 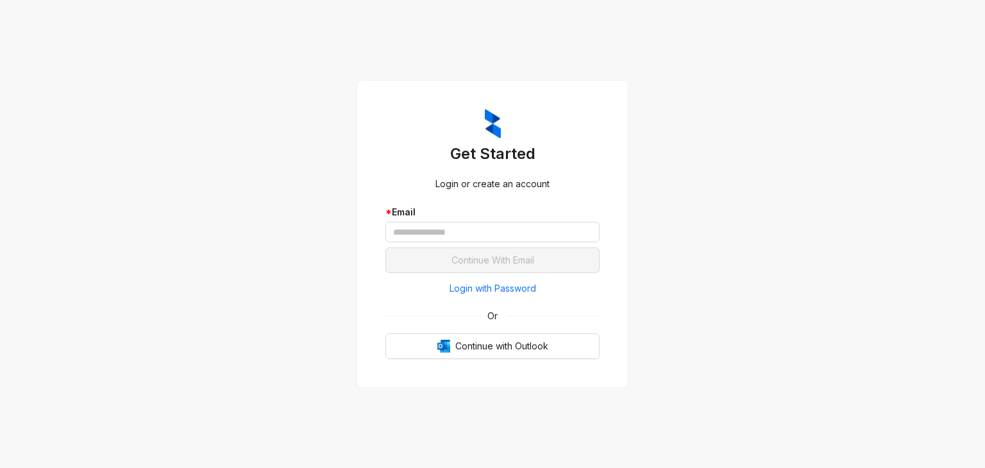 What do you see at coordinates (493, 289) in the screenshot?
I see `span: Login with Password` at bounding box center [493, 289].